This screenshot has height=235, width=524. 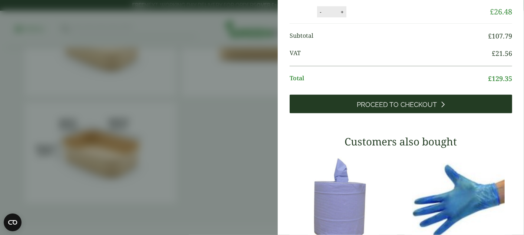 What do you see at coordinates (397, 105) in the screenshot?
I see `span: Proceed to Checkout` at bounding box center [397, 105].